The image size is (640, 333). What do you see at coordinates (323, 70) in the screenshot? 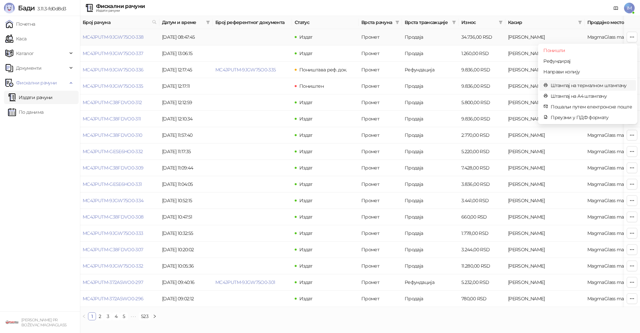
I see `span: Поништава реф. док.` at bounding box center [323, 70].